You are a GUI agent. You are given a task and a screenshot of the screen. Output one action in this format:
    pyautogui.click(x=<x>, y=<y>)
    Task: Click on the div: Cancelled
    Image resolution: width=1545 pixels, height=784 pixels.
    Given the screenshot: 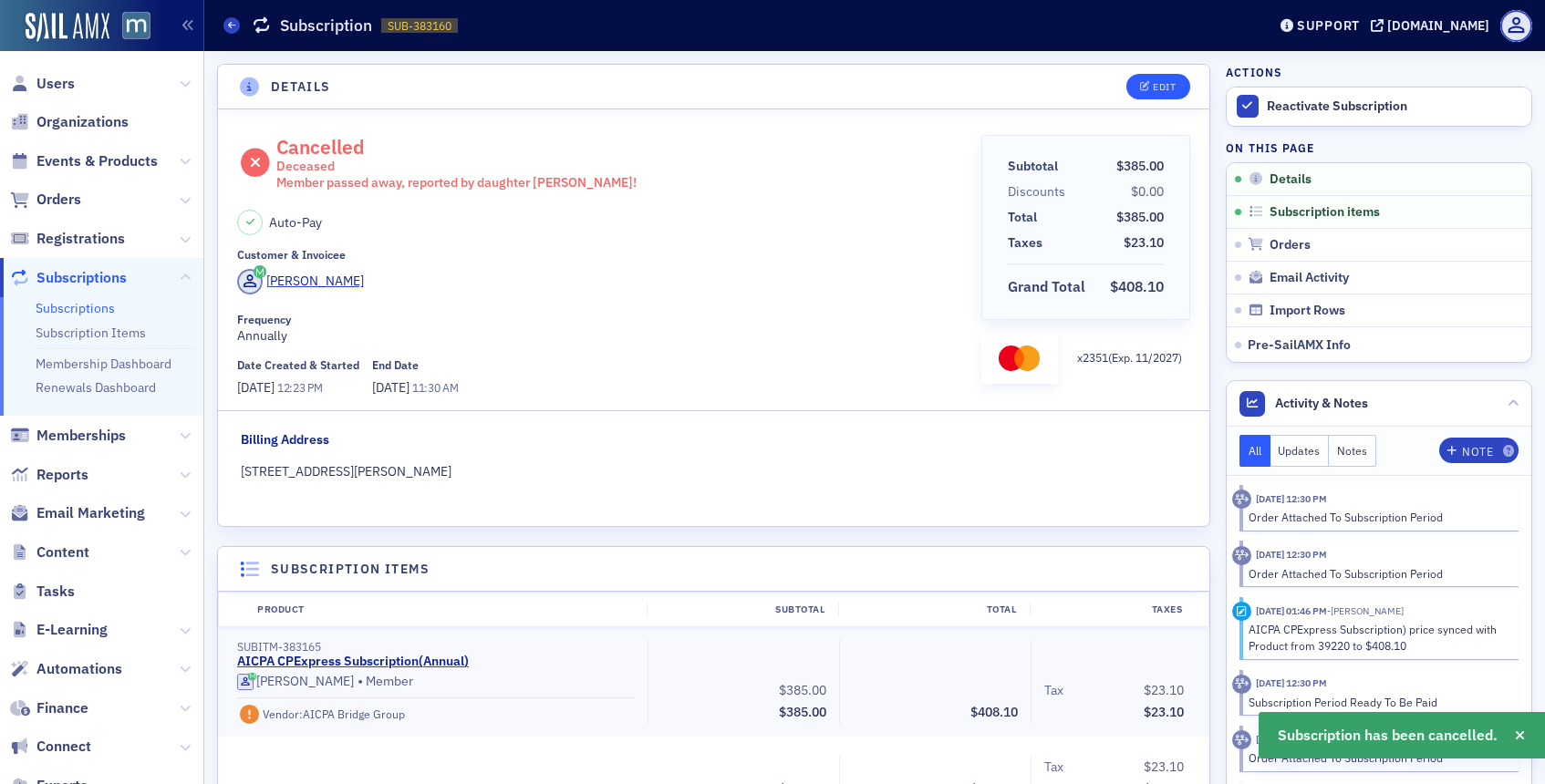 What is the action you would take?
    pyautogui.click(x=456, y=162)
    